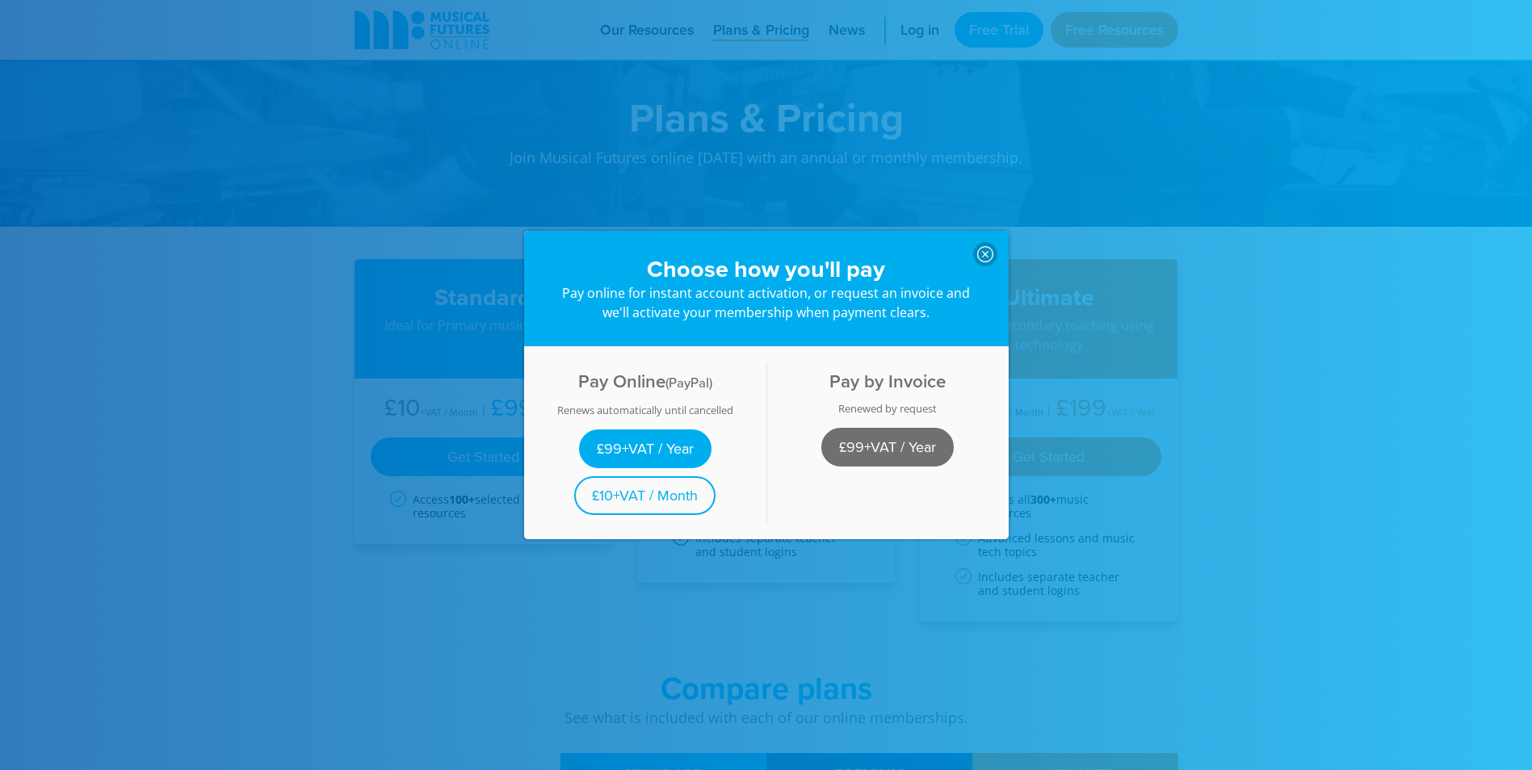 This screenshot has width=1532, height=770. I want to click on h3: Choose how you'll pay, so click(766, 269).